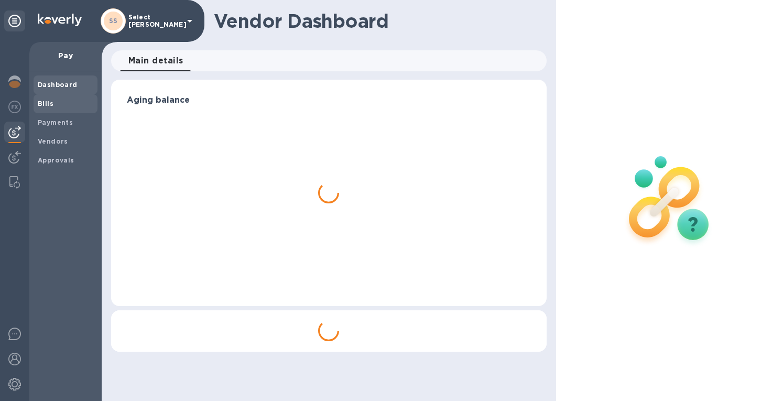 This screenshot has width=783, height=401. What do you see at coordinates (46, 103) in the screenshot?
I see `b: Bills` at bounding box center [46, 103].